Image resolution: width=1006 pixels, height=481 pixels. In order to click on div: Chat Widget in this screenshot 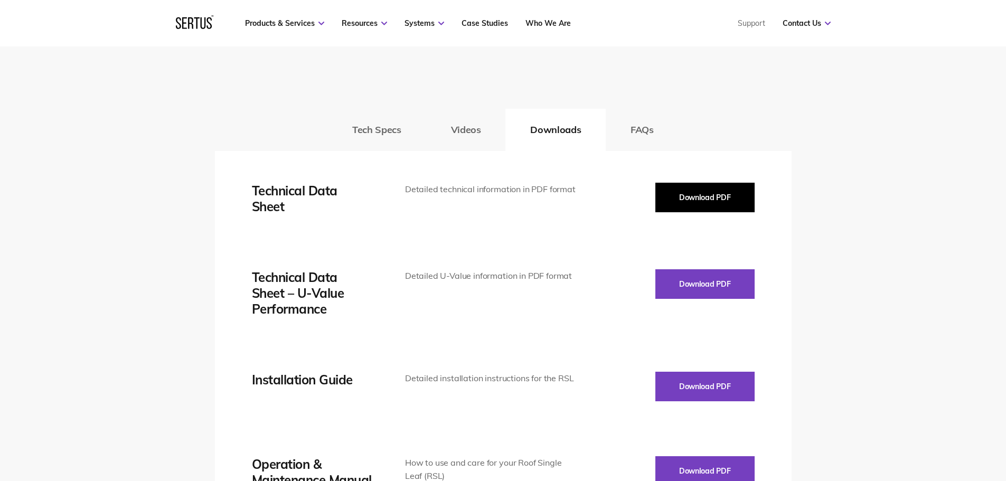, I will do `click(911, 420)`.